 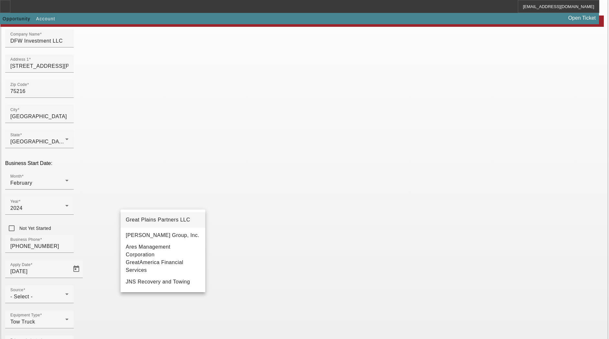 I want to click on button: Account, so click(x=46, y=19).